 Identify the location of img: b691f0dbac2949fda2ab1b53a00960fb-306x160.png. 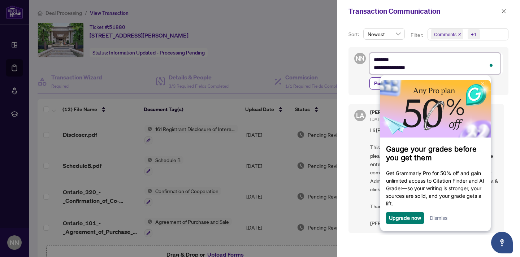
(59, 33).